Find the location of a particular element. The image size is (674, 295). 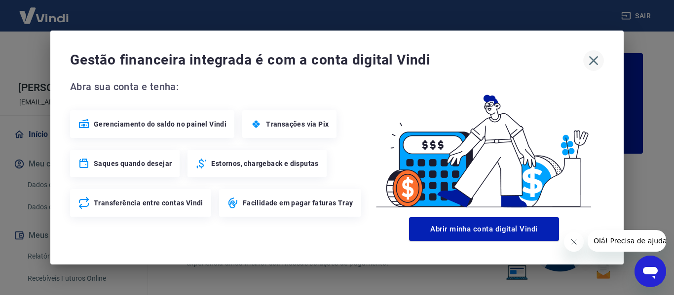

span: Abra sua conta e tenha: is located at coordinates (217, 87).